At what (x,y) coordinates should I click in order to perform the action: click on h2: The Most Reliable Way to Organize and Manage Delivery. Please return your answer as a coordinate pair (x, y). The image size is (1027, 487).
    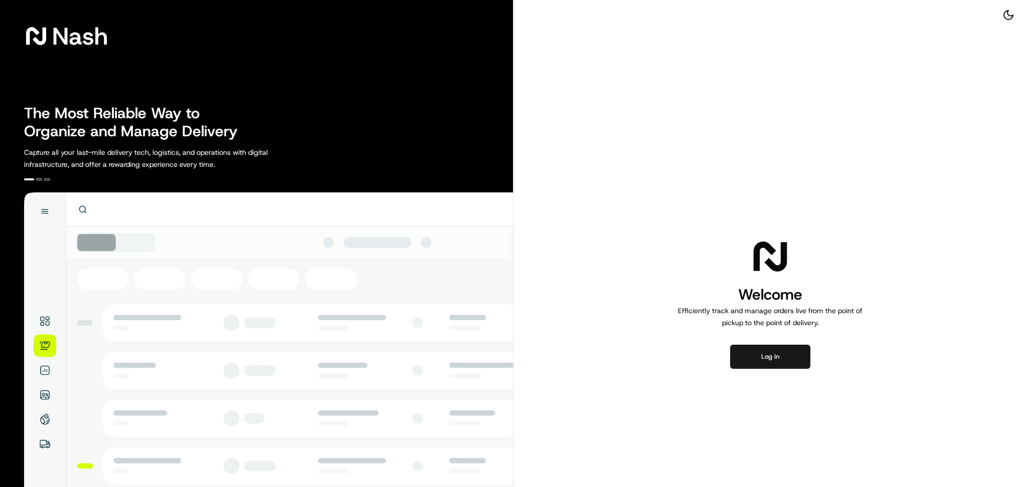
    Looking at the image, I should click on (136, 122).